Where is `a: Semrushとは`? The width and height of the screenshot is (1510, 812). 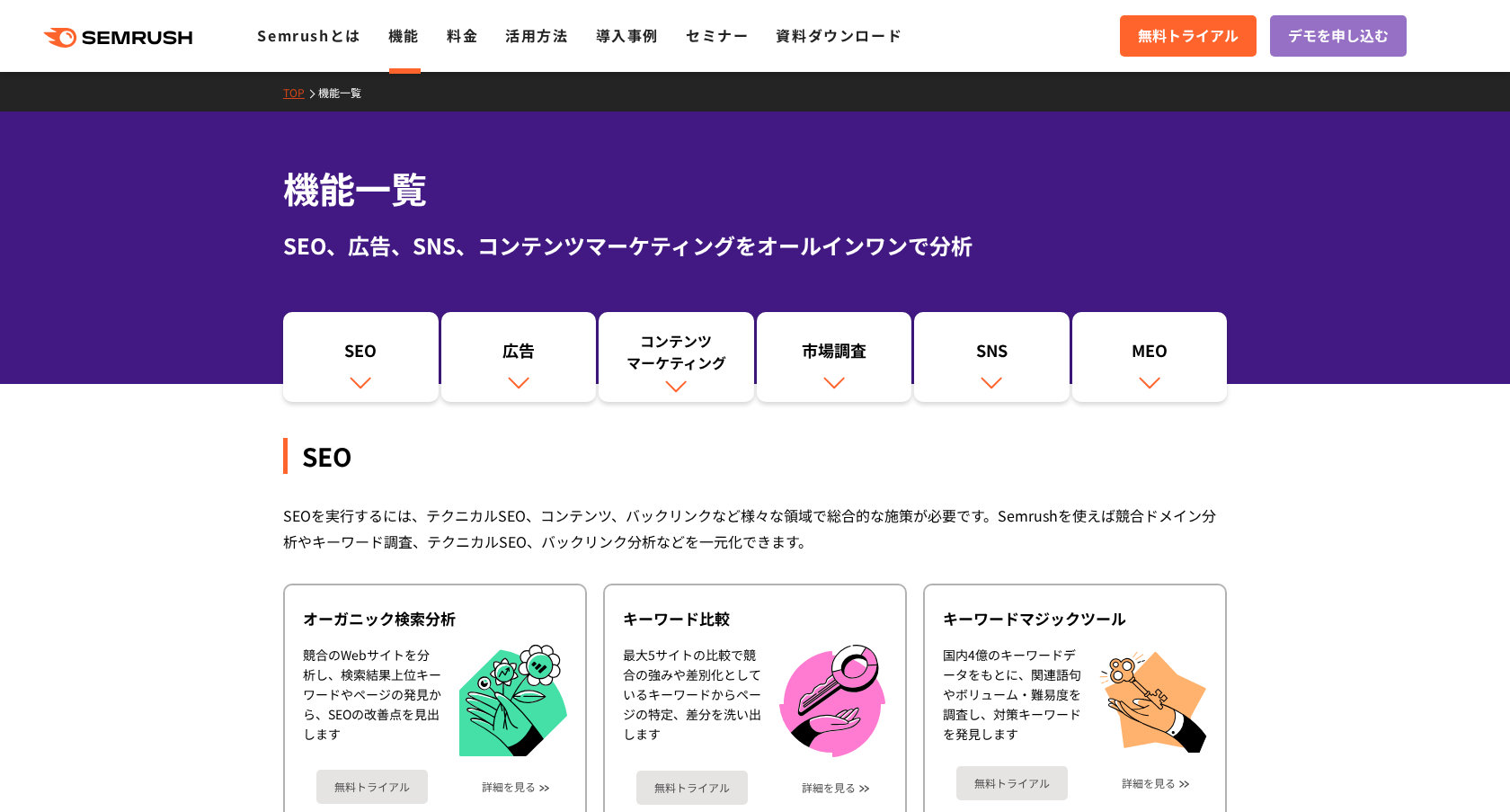 a: Semrushとは is located at coordinates (308, 35).